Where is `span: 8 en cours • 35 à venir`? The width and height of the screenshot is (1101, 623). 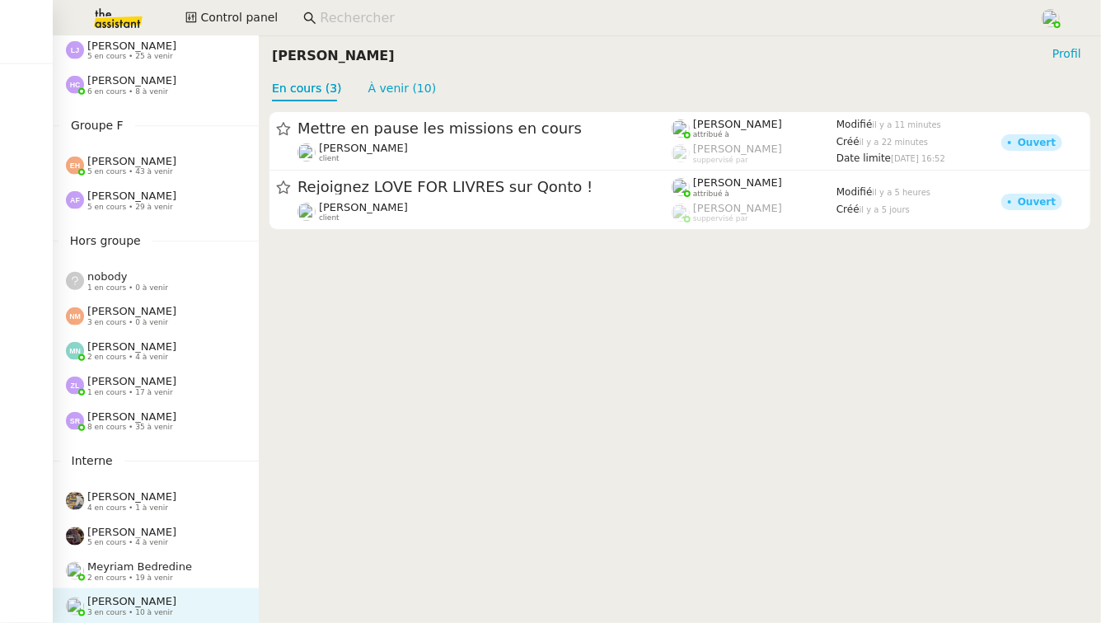 span: 8 en cours • 35 à venir is located at coordinates (130, 427).